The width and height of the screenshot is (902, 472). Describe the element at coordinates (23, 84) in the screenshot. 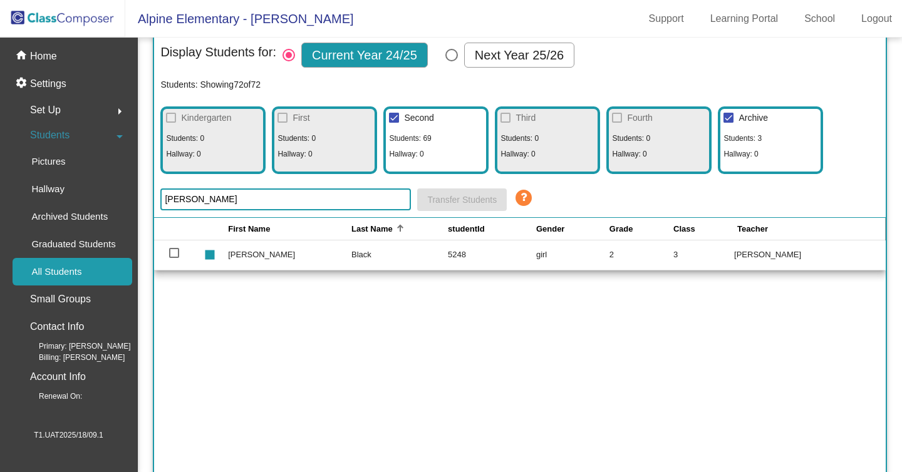

I see `mat-icon: settings` at that location.